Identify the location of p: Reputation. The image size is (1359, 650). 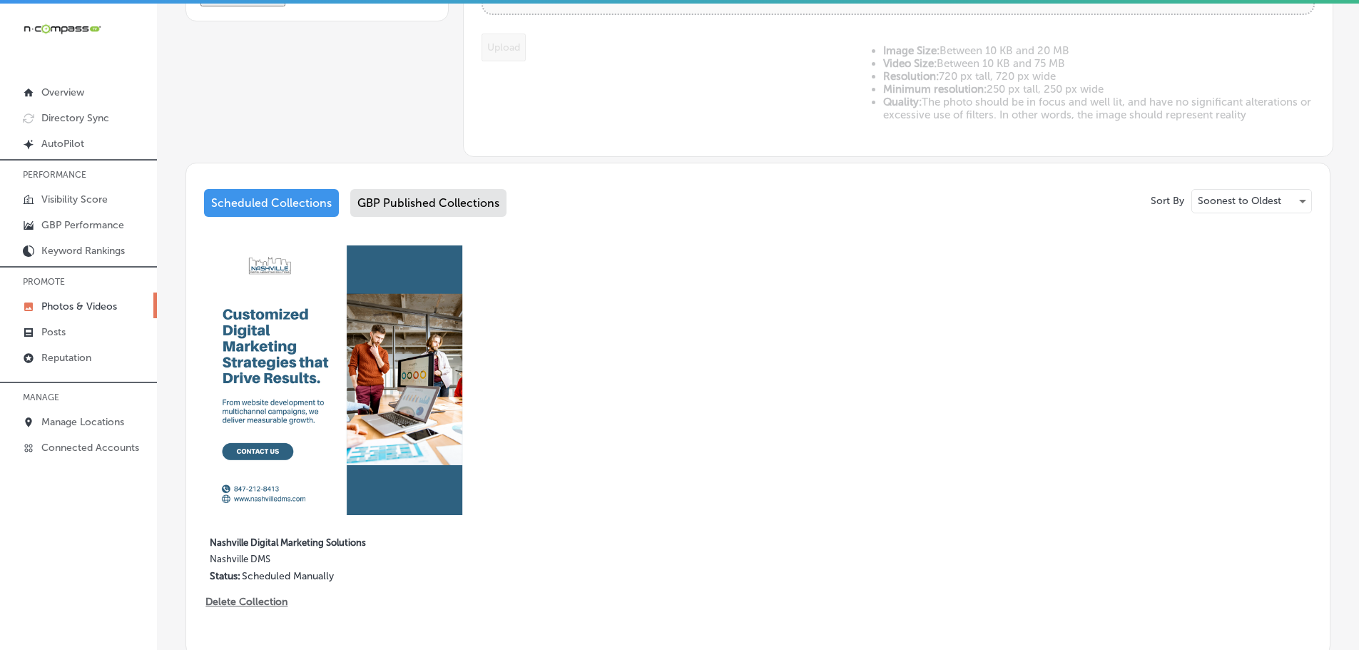
(66, 357).